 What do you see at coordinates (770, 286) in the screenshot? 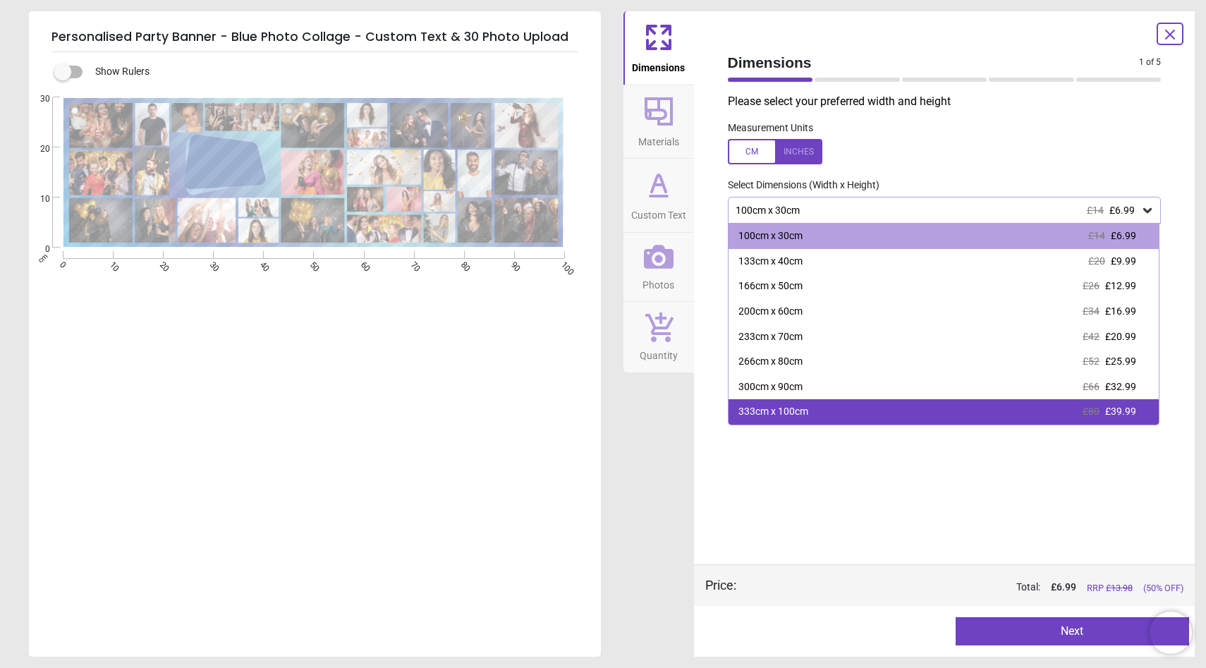
I see `div: 166cm x 50cm` at bounding box center [770, 286].